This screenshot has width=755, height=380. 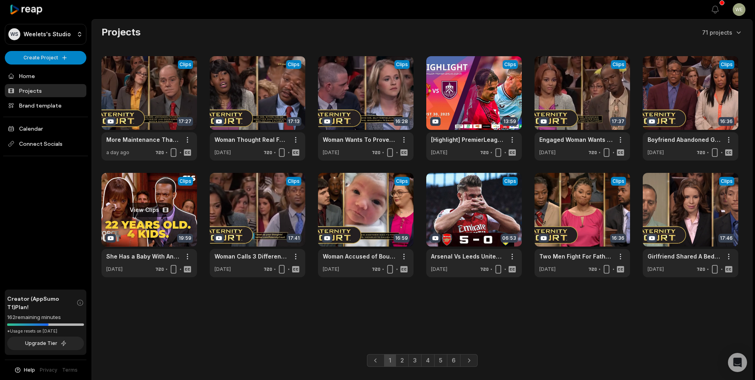 I want to click on a: Page 1 is your current page, so click(x=390, y=360).